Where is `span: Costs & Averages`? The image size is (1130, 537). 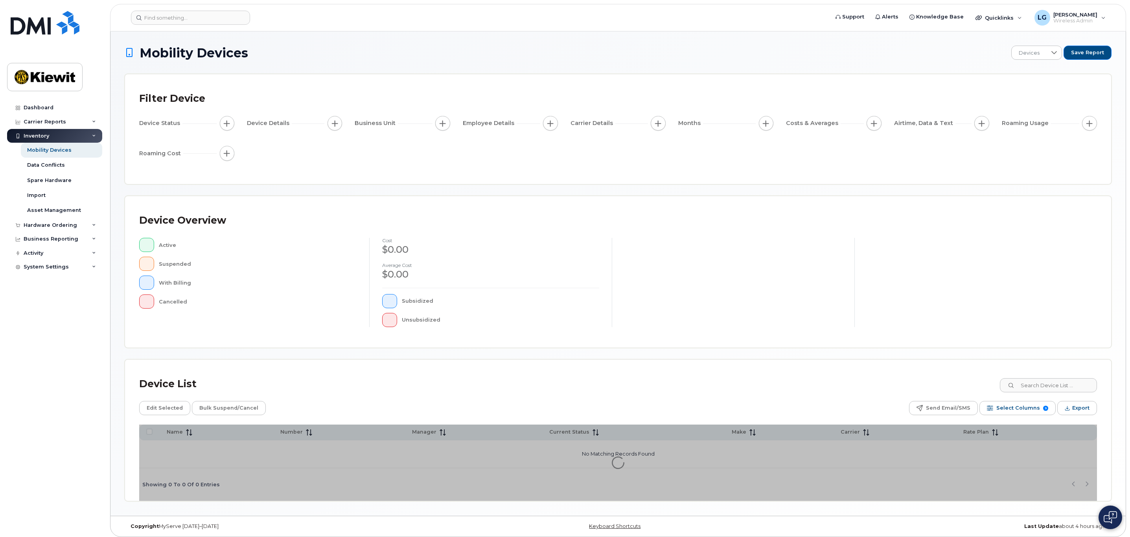 span: Costs & Averages is located at coordinates (813, 123).